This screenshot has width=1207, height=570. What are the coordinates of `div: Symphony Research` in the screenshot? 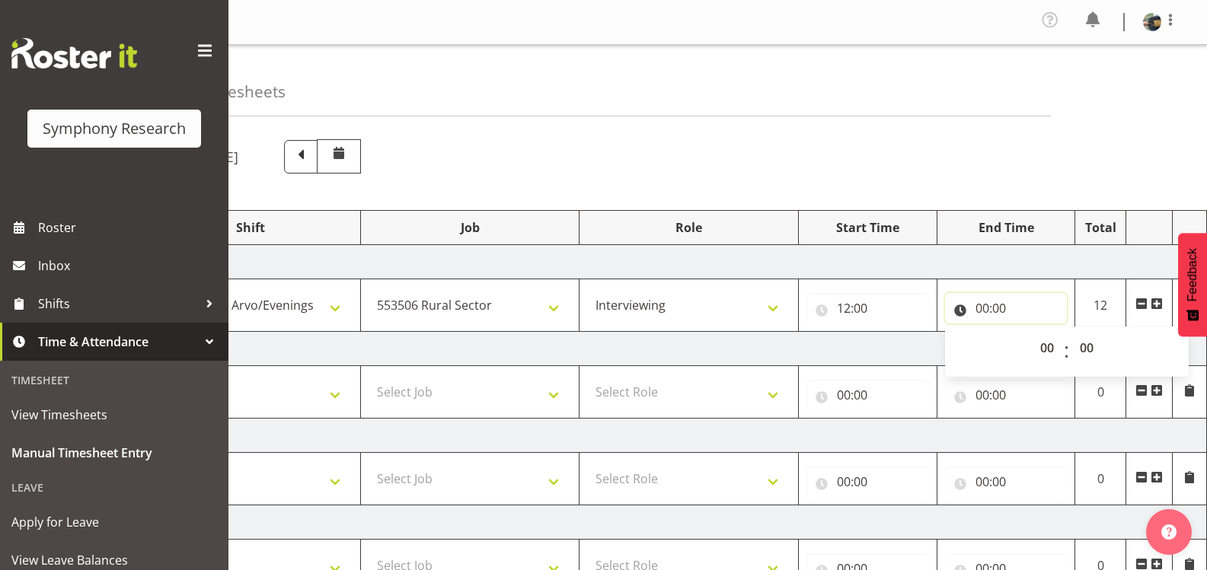 It's located at (114, 129).